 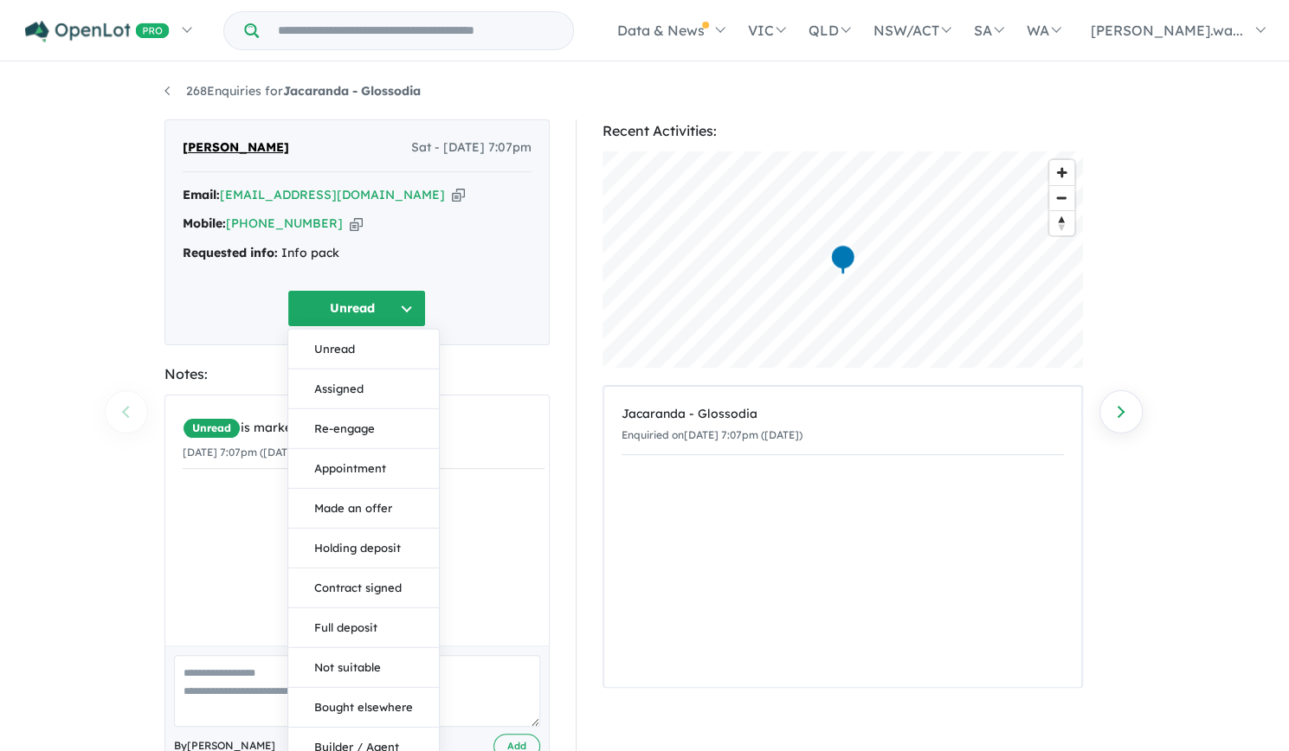 I want to click on span: Reset bearing to north, so click(x=1061, y=223).